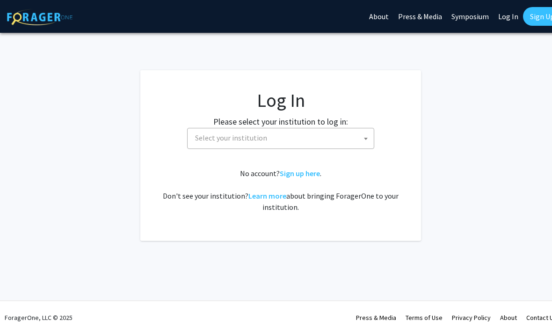 The height and width of the screenshot is (334, 552). What do you see at coordinates (38, 317) in the screenshot?
I see `div: ForagerOne, LLC © 2025` at bounding box center [38, 317].